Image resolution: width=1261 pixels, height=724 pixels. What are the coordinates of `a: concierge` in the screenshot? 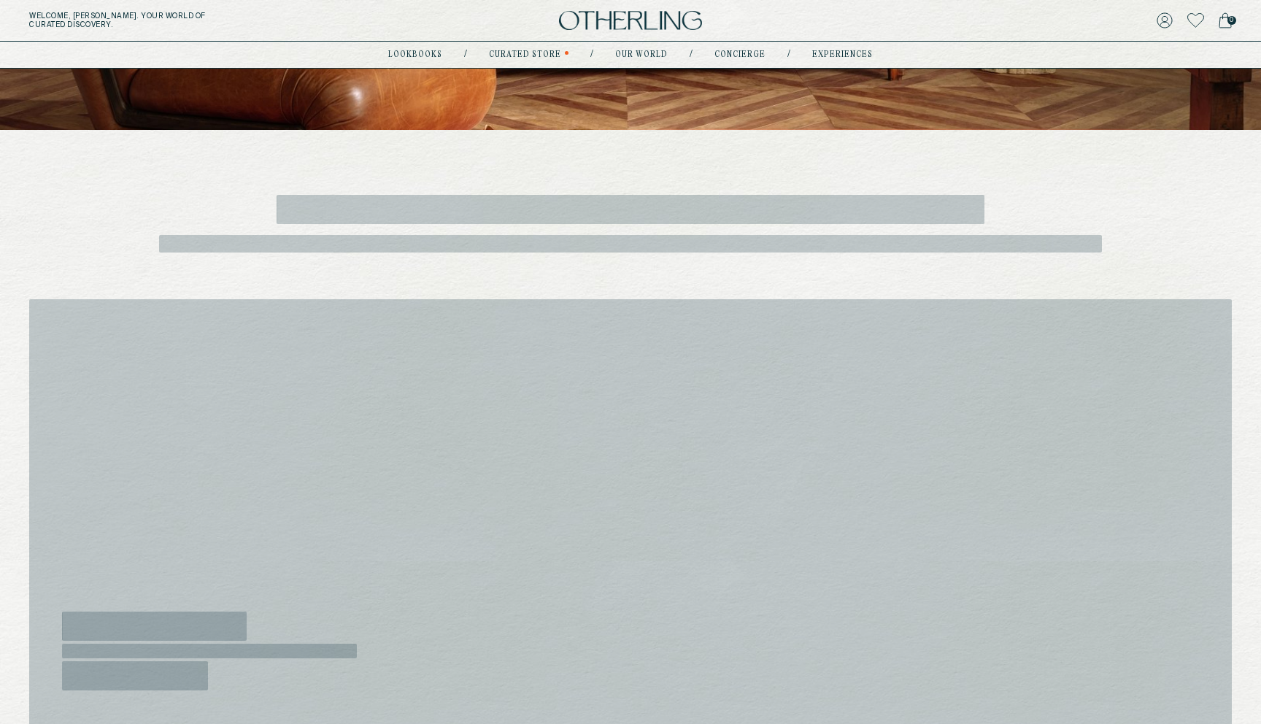 It's located at (740, 55).